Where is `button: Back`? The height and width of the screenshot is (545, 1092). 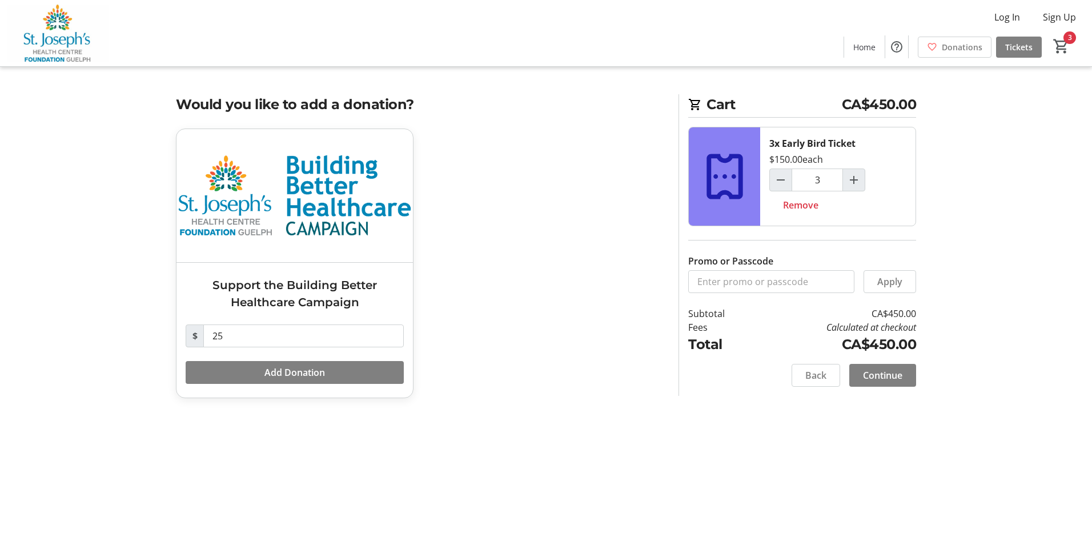 button: Back is located at coordinates (815, 375).